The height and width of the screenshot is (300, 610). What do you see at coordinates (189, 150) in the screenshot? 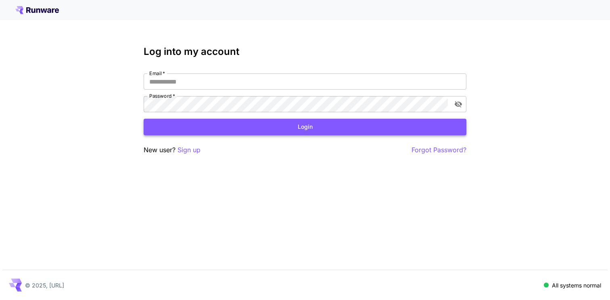
I see `button: Sign up` at bounding box center [189, 150].